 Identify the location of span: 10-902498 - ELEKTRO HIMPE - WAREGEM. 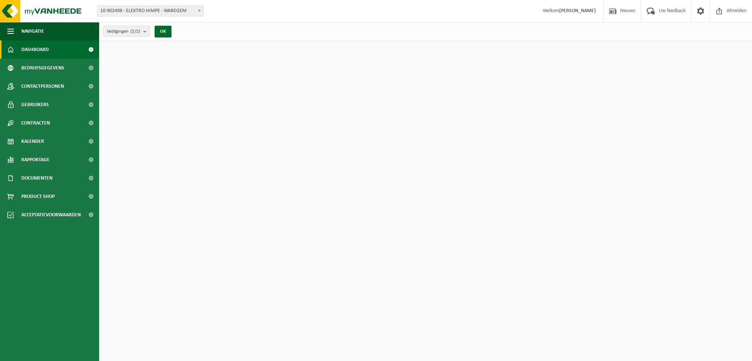
(150, 11).